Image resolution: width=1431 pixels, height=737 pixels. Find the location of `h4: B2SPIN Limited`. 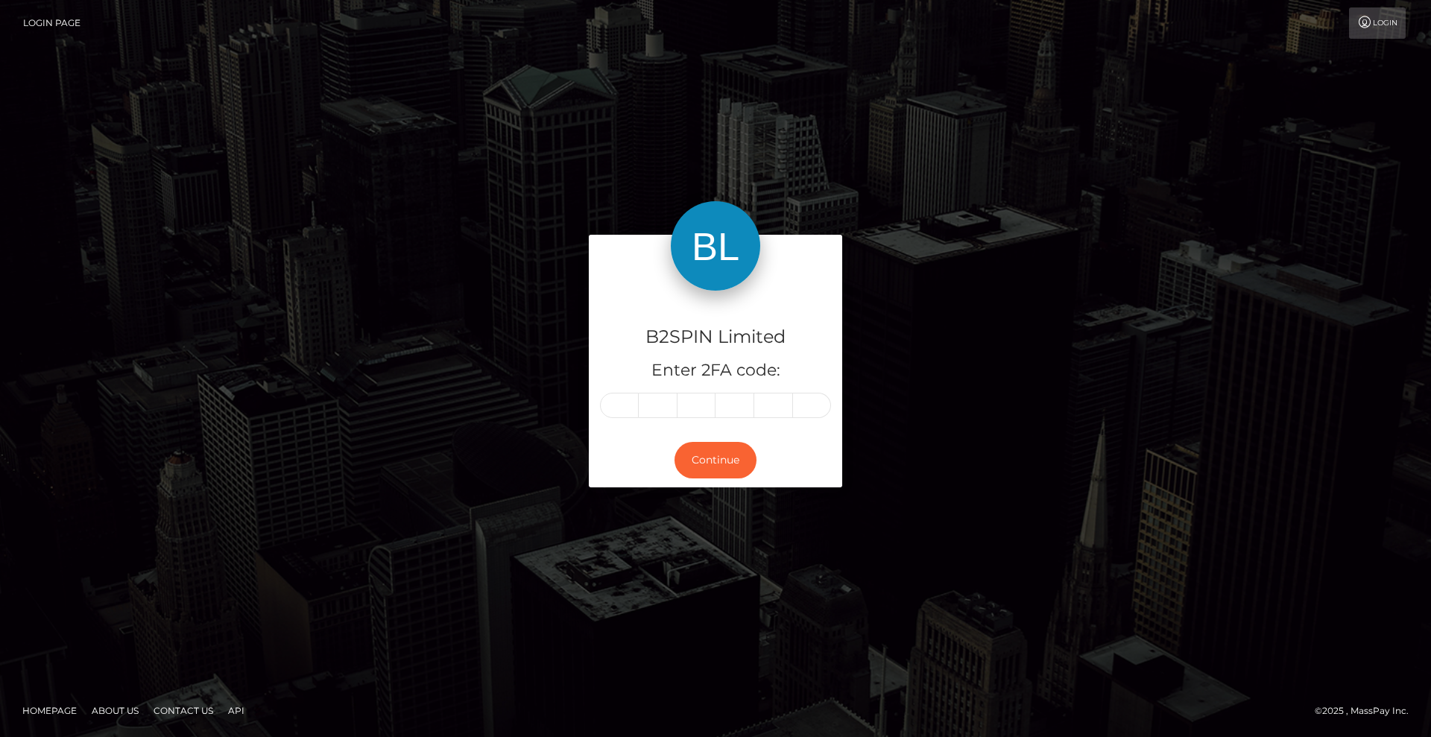

h4: B2SPIN Limited is located at coordinates (716, 337).